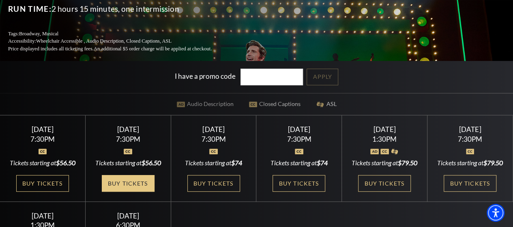 Image resolution: width=513 pixels, height=227 pixels. Describe the element at coordinates (205, 76) in the screenshot. I see `label: I have a promo code` at that location.